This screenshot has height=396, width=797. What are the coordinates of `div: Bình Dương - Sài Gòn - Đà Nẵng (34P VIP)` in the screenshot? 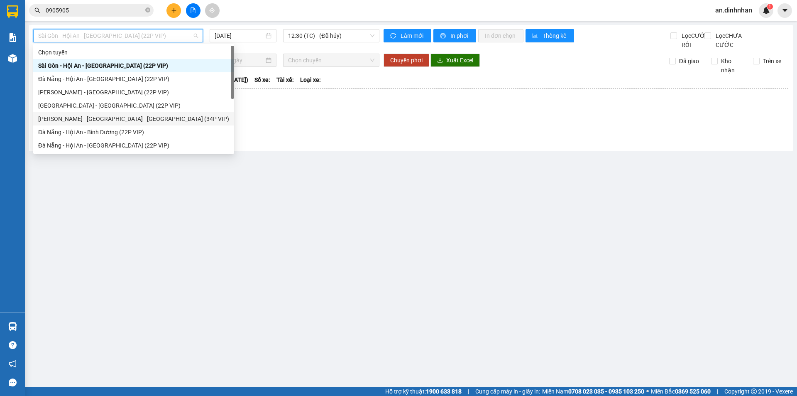 It's located at (134, 119).